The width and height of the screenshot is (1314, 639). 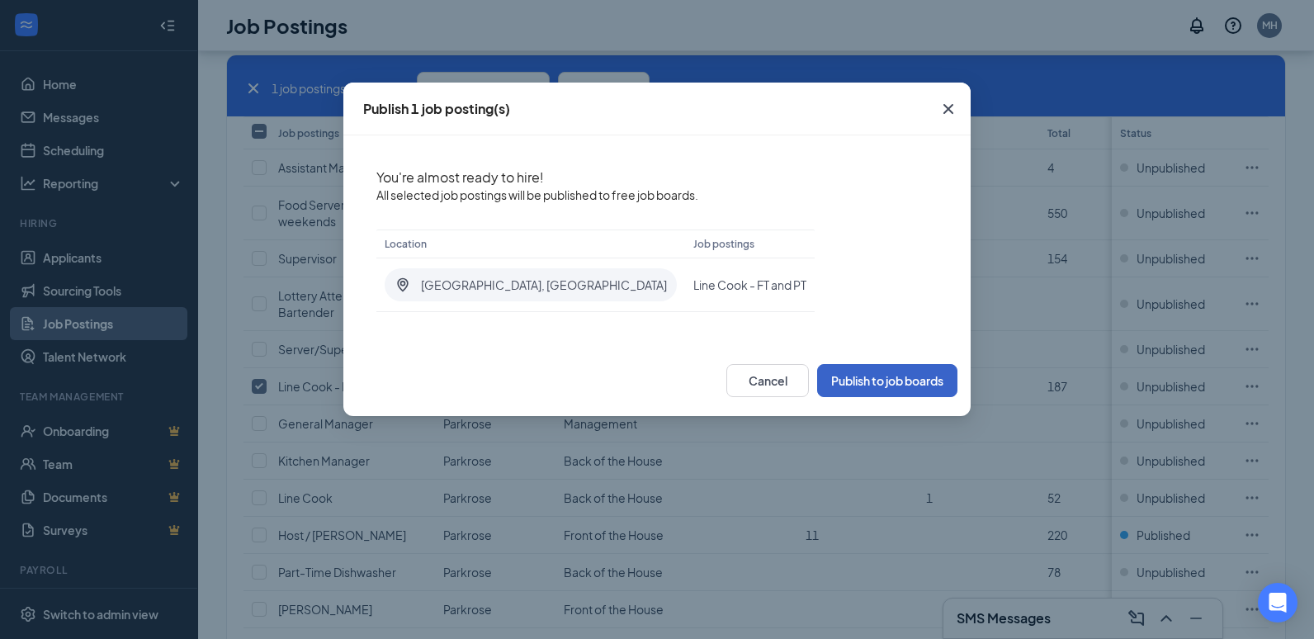 I want to click on span: All selected job postings will be published to free job boards., so click(x=595, y=195).